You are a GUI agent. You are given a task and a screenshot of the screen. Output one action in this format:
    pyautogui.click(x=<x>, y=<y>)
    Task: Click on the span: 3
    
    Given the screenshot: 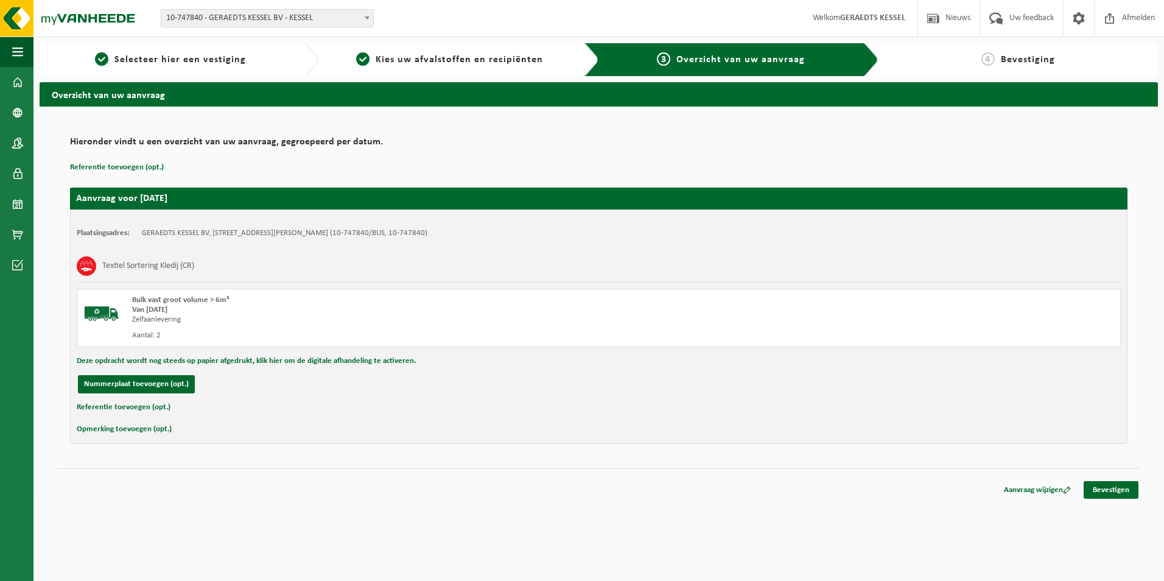 What is the action you would take?
    pyautogui.click(x=664, y=59)
    